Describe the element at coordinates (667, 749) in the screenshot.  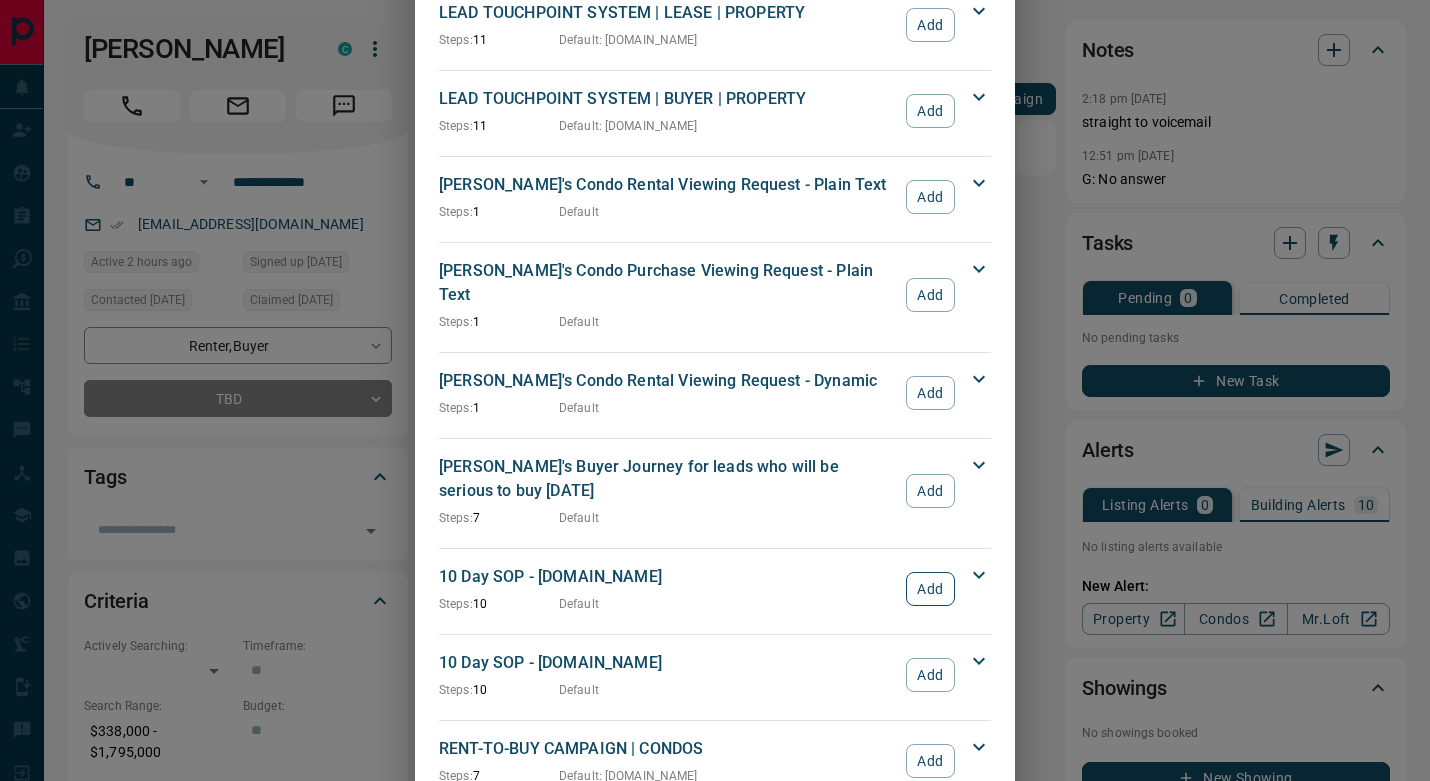
I see `p: RENT-TO-BUY CAMPAIGN | CONDOS` at that location.